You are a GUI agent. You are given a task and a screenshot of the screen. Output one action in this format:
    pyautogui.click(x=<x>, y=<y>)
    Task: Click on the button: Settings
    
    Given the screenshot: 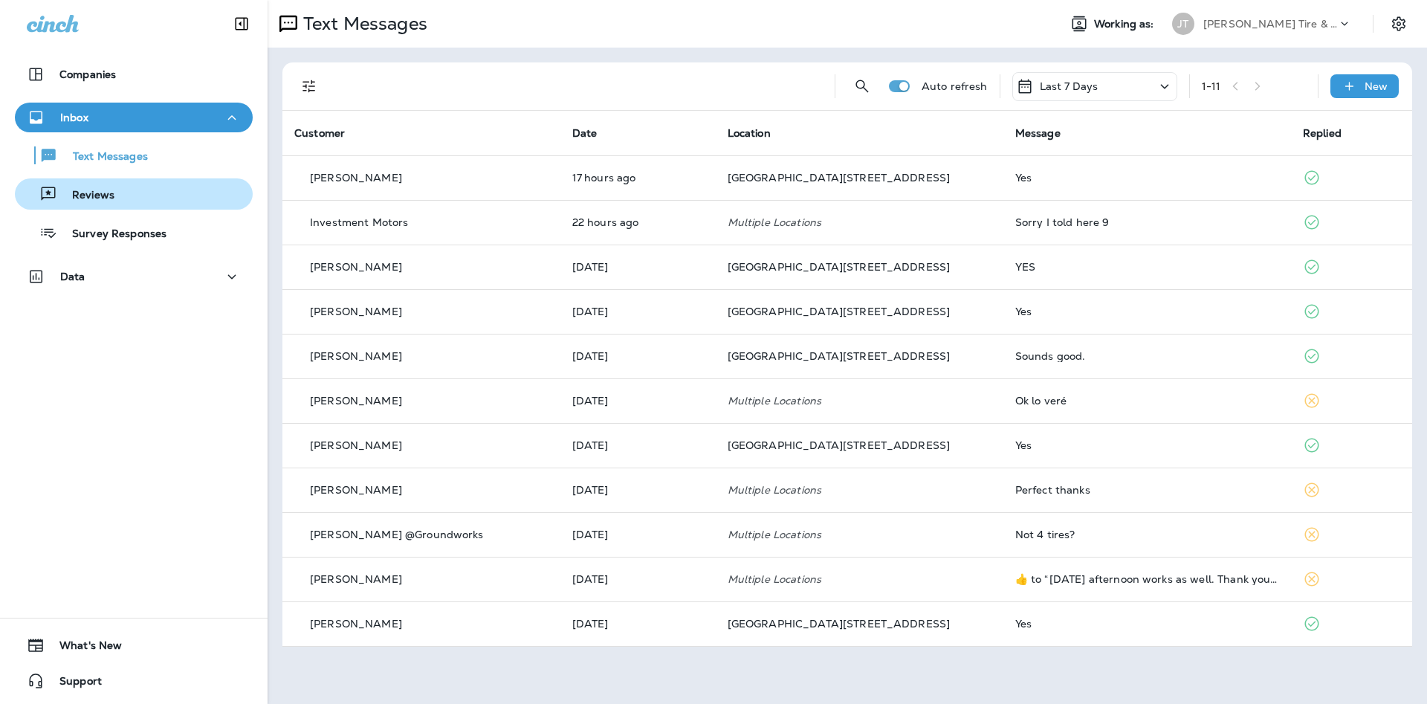 What is the action you would take?
    pyautogui.click(x=1399, y=24)
    